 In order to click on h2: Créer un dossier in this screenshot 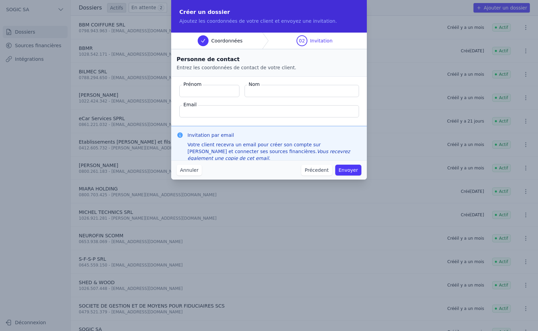, I will do `click(269, 12)`.